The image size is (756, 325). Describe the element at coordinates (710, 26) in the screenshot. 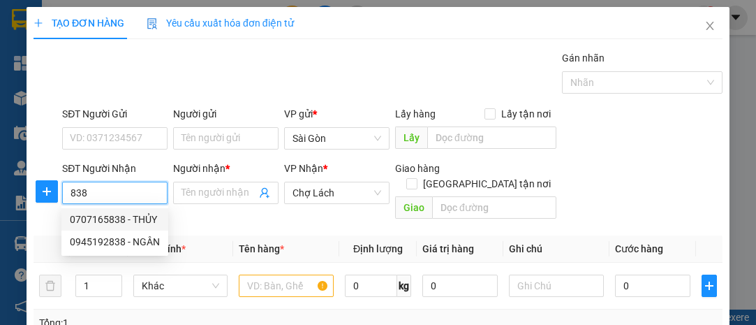

I see `span: close` at that location.